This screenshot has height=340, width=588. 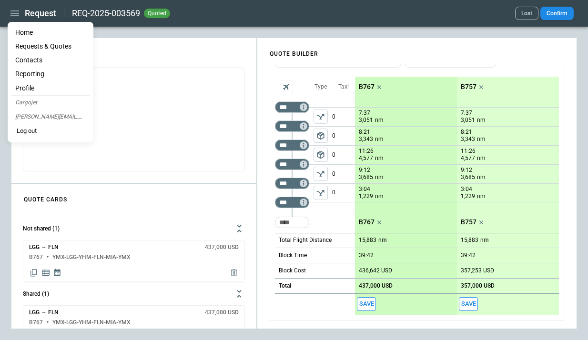 What do you see at coordinates (50, 74) in the screenshot?
I see `a: Reporting` at bounding box center [50, 74].